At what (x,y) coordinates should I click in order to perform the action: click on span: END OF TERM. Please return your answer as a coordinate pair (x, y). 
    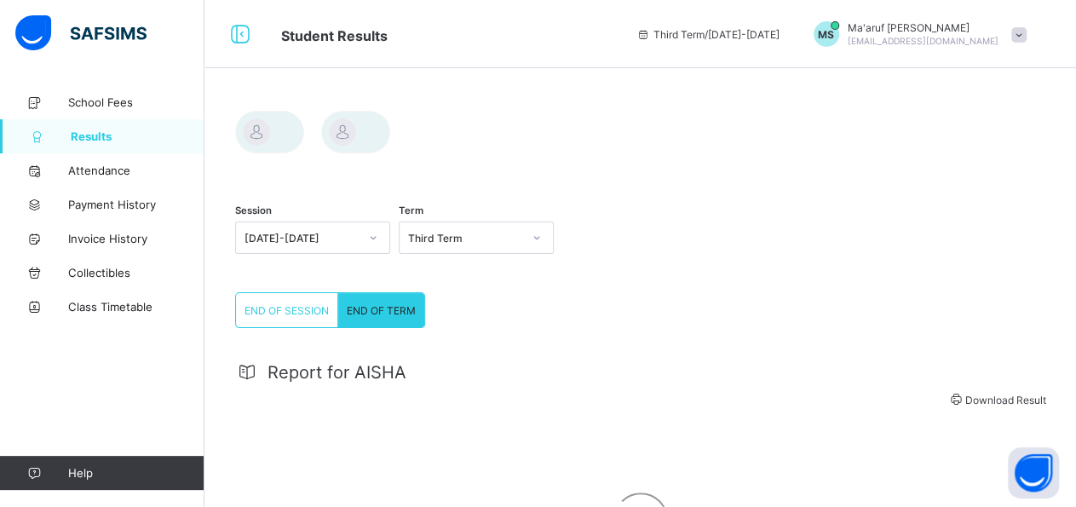
    Looking at the image, I should click on (381, 310).